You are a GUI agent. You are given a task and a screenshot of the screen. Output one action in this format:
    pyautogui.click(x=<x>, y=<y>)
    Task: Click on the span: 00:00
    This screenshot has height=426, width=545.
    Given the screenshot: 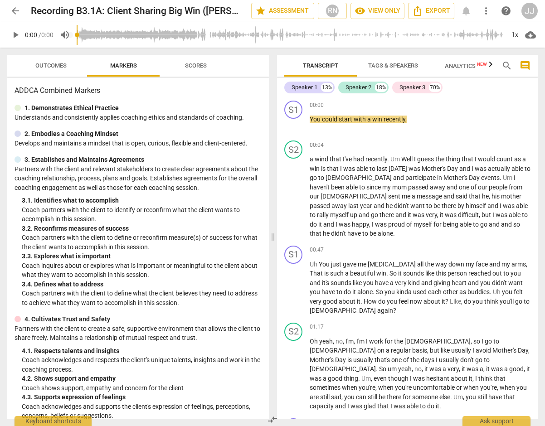 What is the action you would take?
    pyautogui.click(x=316, y=105)
    